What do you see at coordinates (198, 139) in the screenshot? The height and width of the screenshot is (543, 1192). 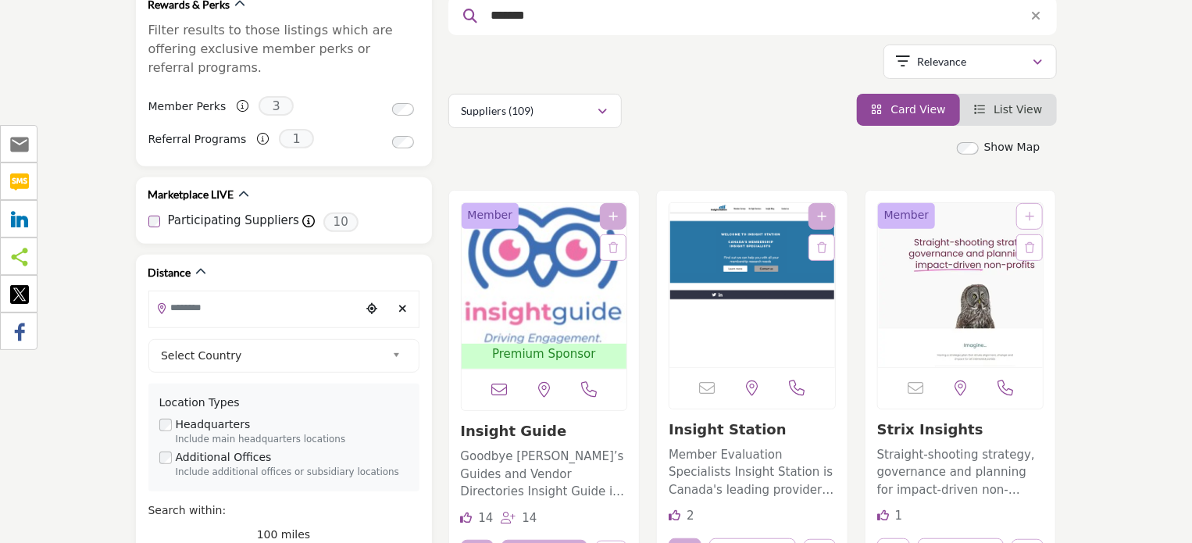 I see `label: Referral Programs` at bounding box center [198, 139].